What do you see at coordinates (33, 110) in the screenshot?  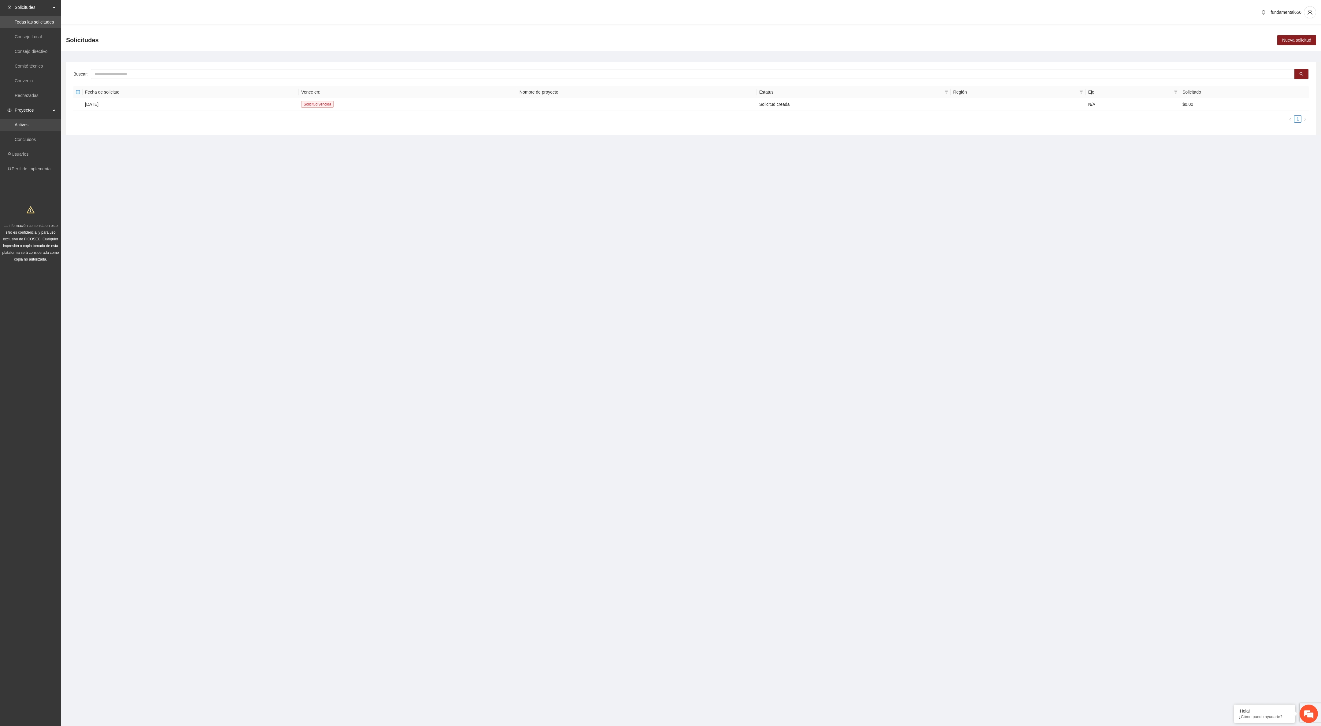 I see `span: Proyectos` at bounding box center [33, 110].